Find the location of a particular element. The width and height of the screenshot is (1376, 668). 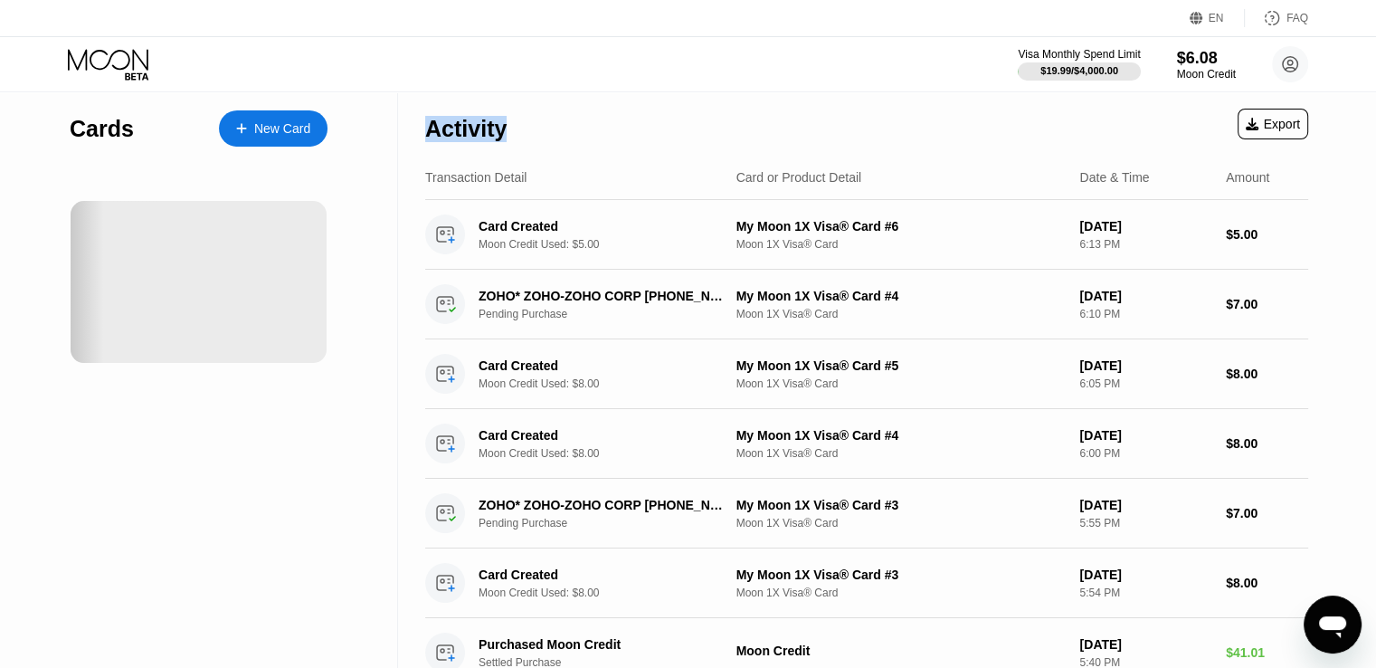

div: Cards is located at coordinates (101, 128).